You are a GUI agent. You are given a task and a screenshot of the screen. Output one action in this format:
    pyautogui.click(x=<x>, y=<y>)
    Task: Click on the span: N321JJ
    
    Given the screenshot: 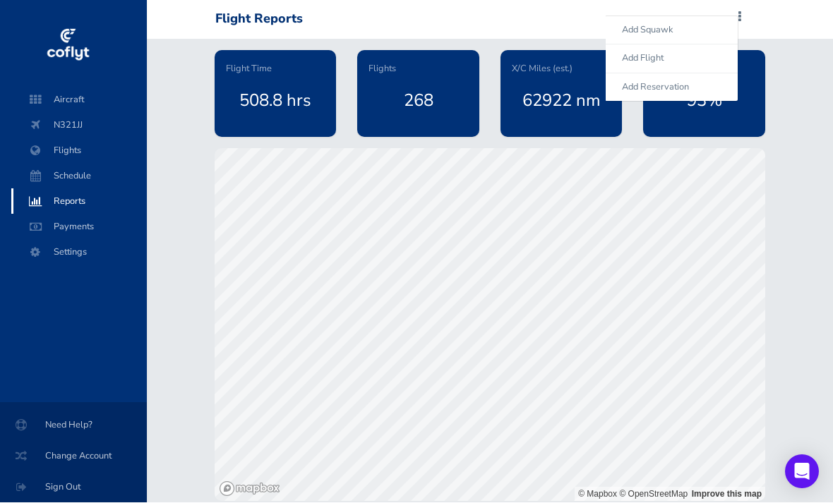 What is the action you would take?
    pyautogui.click(x=79, y=126)
    